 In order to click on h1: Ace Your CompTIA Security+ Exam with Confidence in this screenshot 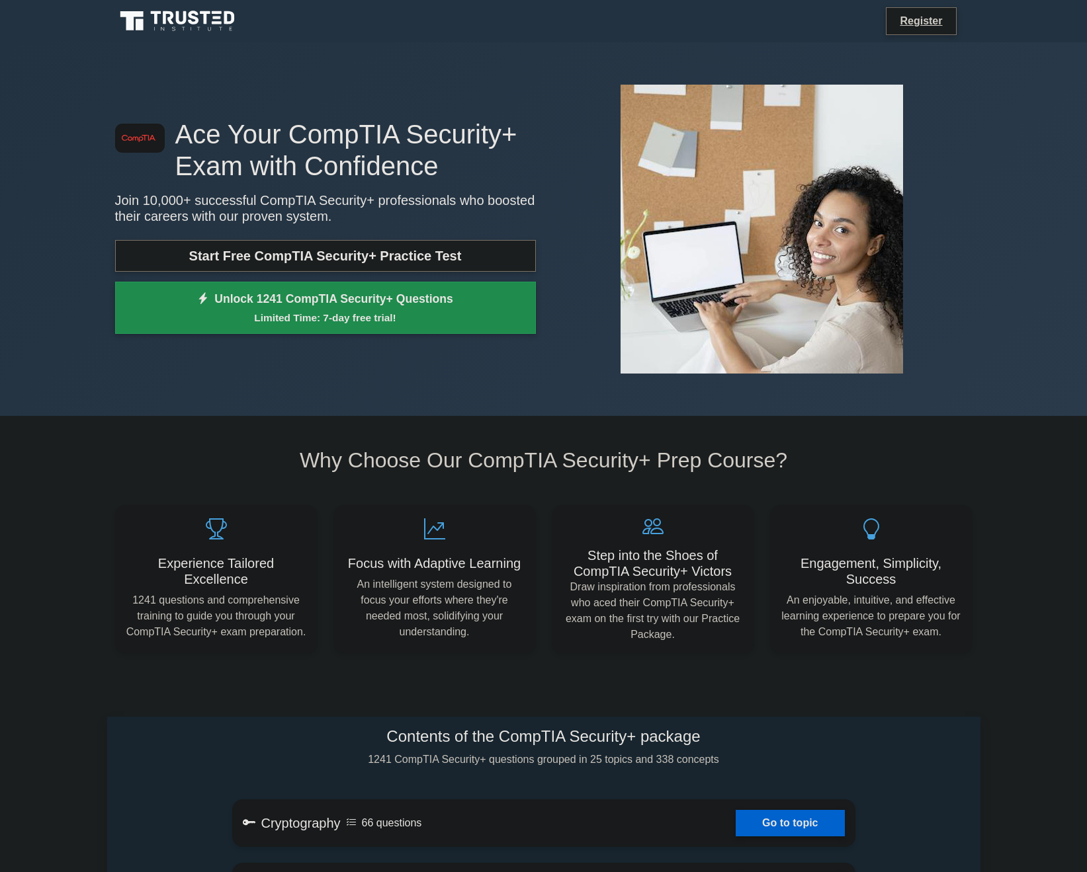, I will do `click(325, 150)`.